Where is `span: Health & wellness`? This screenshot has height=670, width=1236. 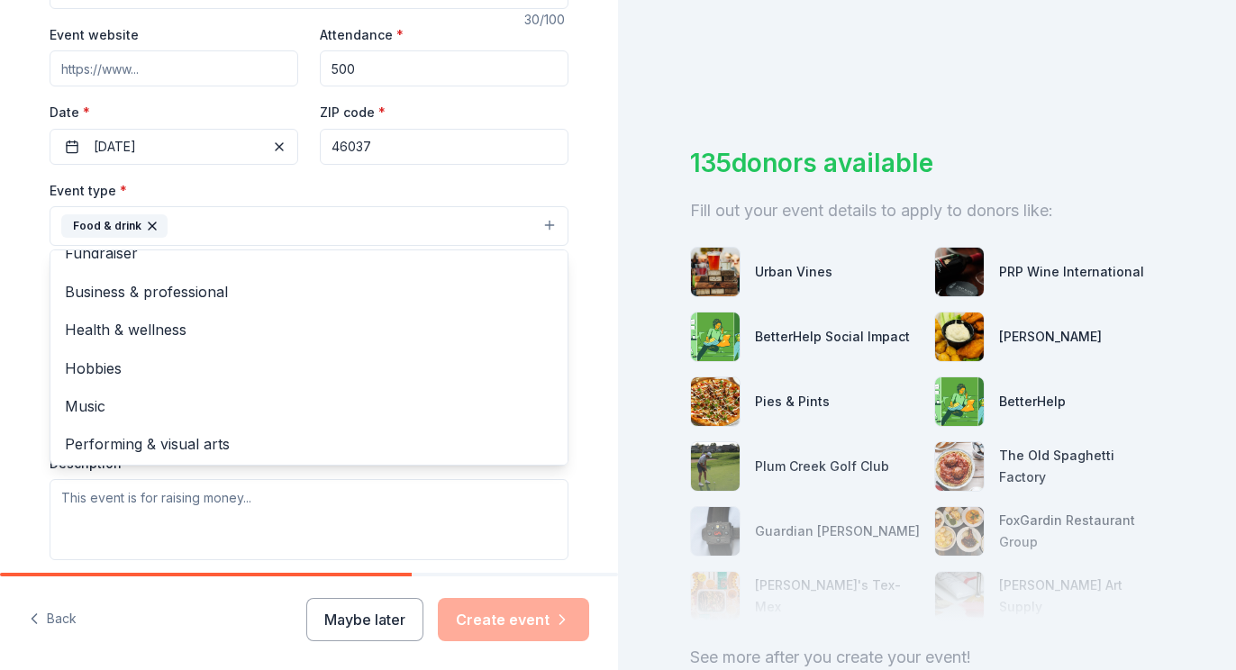 span: Health & wellness is located at coordinates (309, 330).